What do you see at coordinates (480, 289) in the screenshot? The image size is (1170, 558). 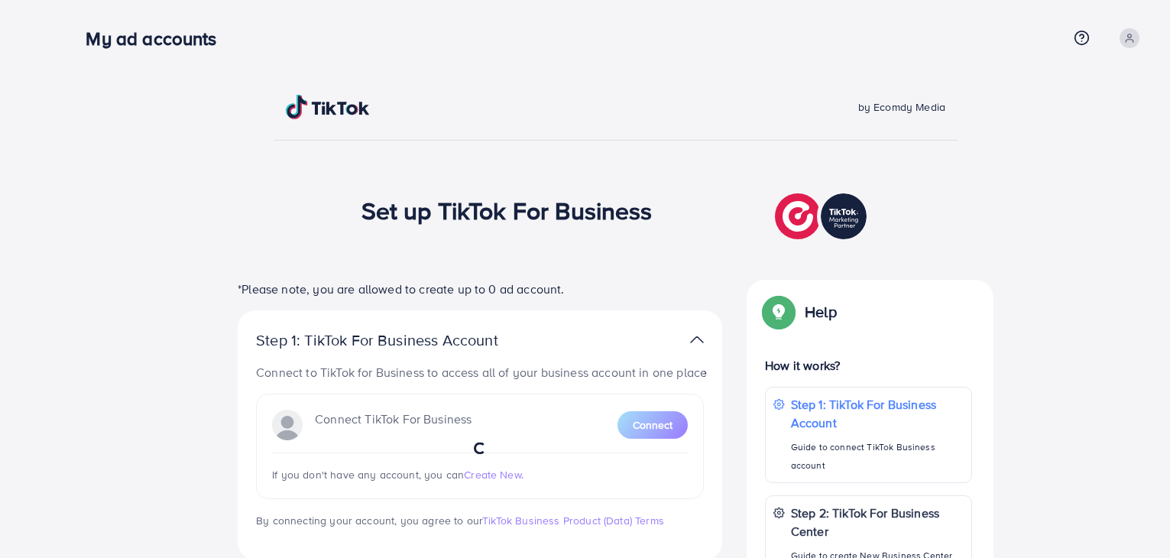 I see `p: *Please note, you are allowed to create up to 0 ad account.` at bounding box center [480, 289].